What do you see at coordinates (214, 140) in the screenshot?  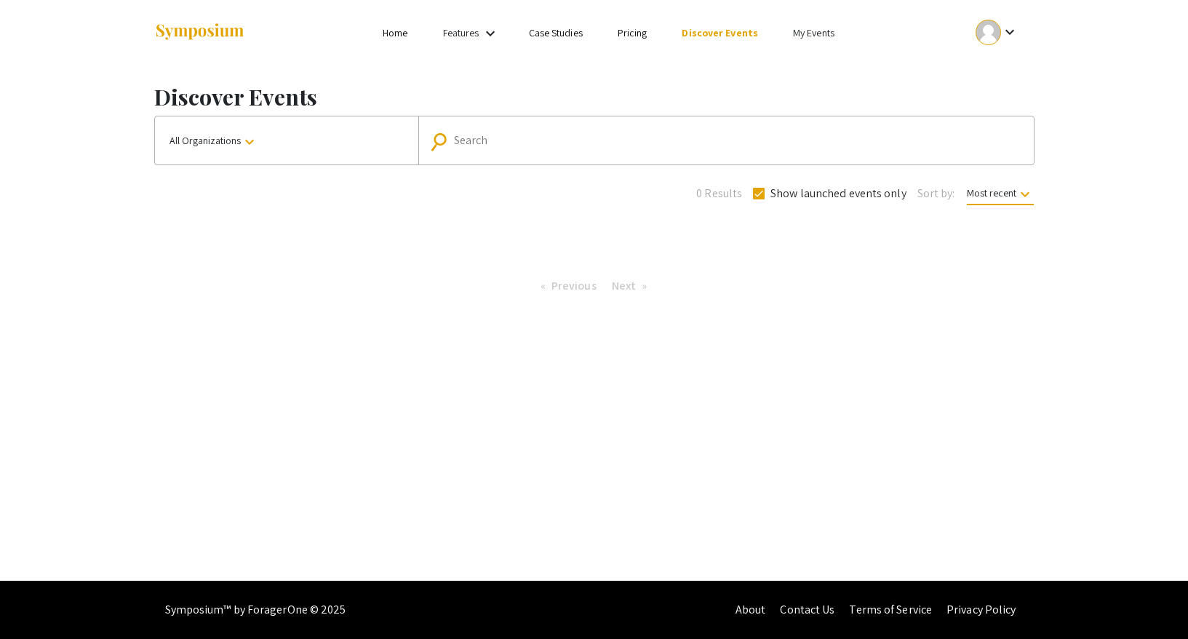 I see `span: All Organizations` at bounding box center [214, 140].